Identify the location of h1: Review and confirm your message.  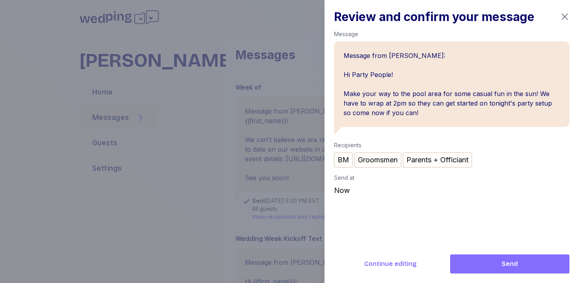
(434, 17).